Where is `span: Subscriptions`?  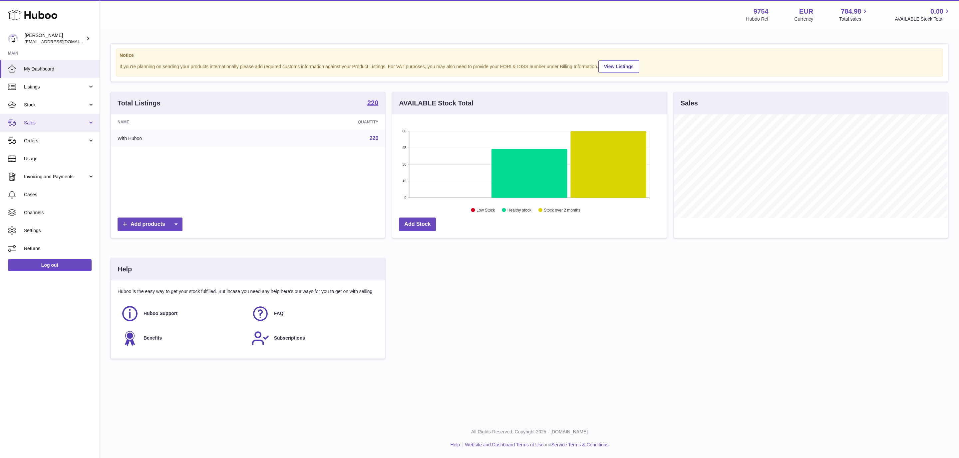 span: Subscriptions is located at coordinates (289, 338).